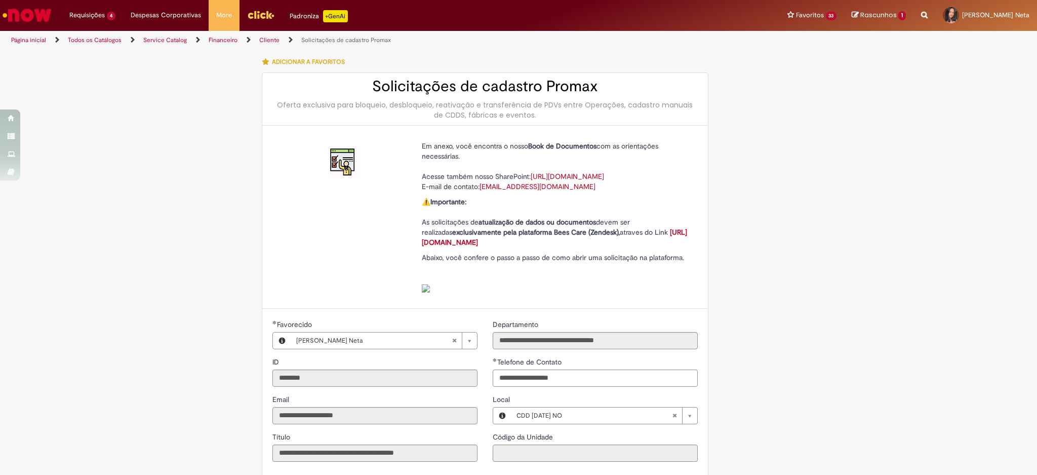 The image size is (1037, 475). Describe the element at coordinates (277, 362) in the screenshot. I see `label: Somente leitura - ID` at that location.